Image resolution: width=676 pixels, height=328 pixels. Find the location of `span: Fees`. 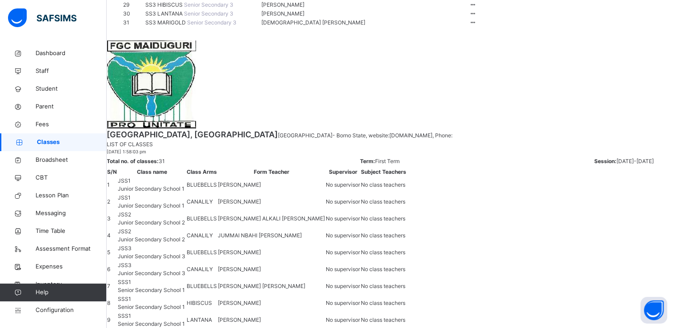

span: Fees is located at coordinates (71, 124).